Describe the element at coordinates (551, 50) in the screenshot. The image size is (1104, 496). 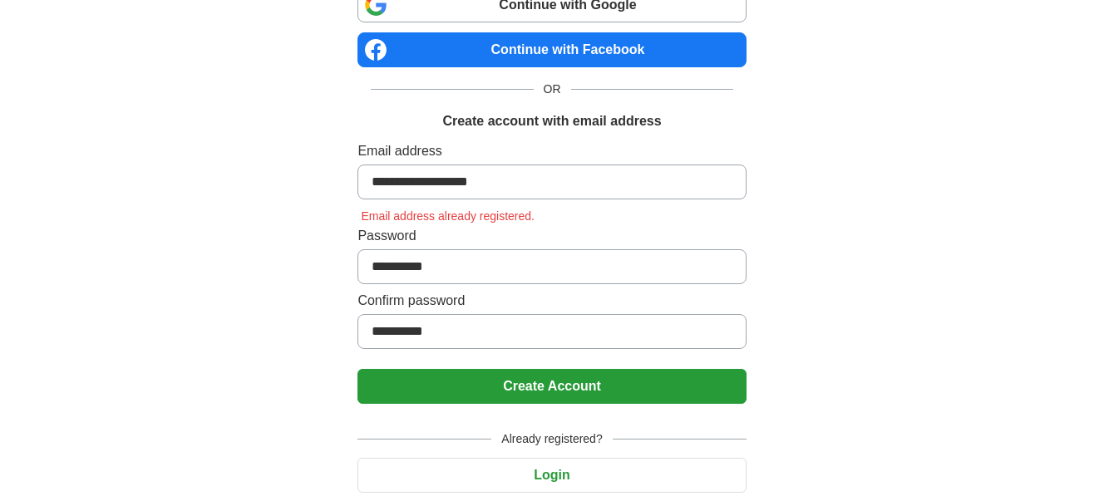
I see `a: Continue with Facebook` at that location.